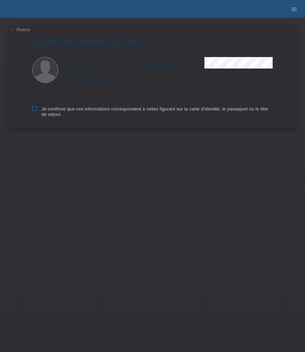 The height and width of the screenshot is (352, 305). I want to click on i: menu, so click(294, 9).